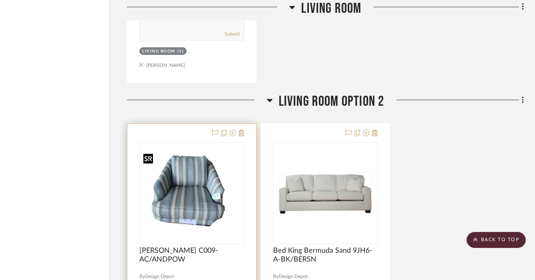 This screenshot has width=535, height=280. I want to click on div: (1), so click(180, 51).